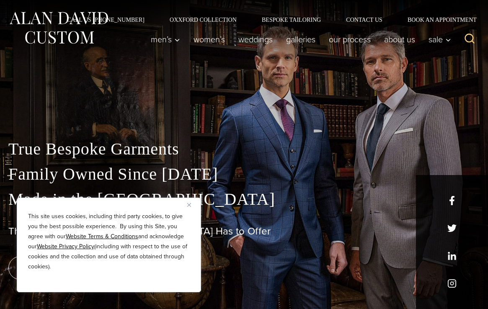 The image size is (488, 309). What do you see at coordinates (469, 39) in the screenshot?
I see `button: View Search Form` at bounding box center [469, 39].